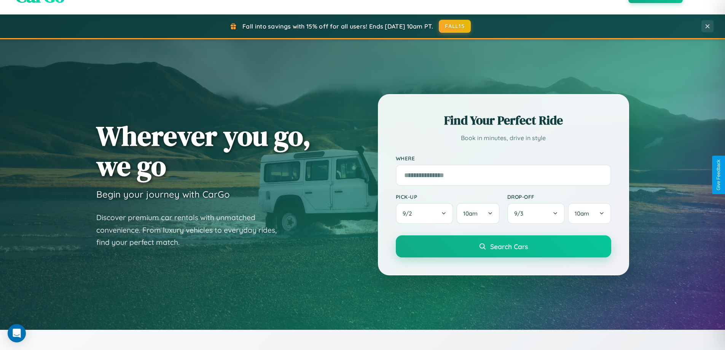  I want to click on p: Discover premium car rentals with unmatched convenience. From luxury vehicles to everyday rides, ..., so click(191, 230).